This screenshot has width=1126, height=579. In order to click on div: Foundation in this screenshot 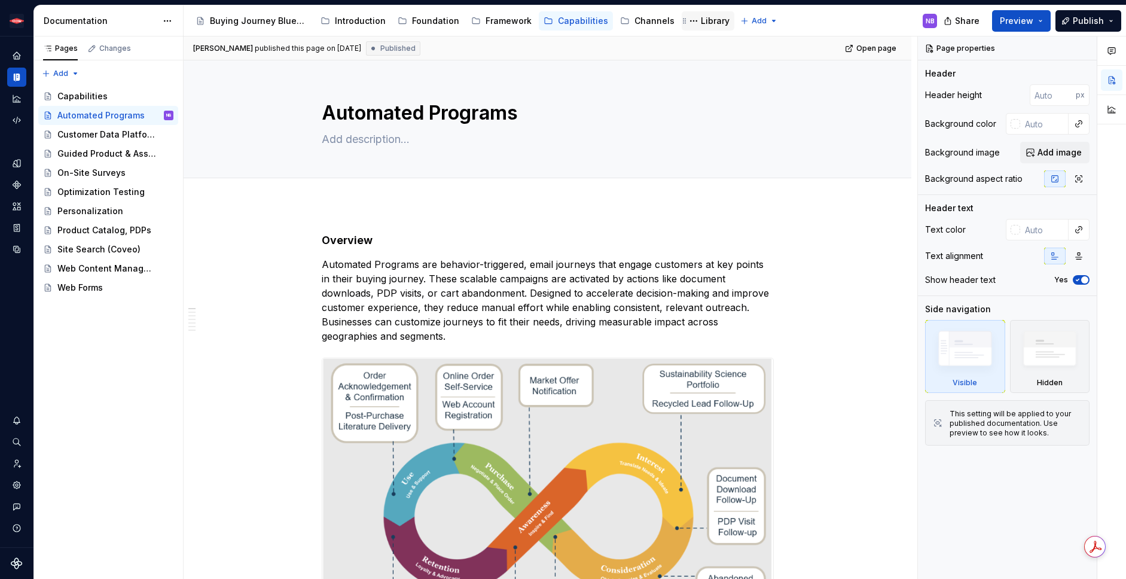, I will do `click(435, 21)`.